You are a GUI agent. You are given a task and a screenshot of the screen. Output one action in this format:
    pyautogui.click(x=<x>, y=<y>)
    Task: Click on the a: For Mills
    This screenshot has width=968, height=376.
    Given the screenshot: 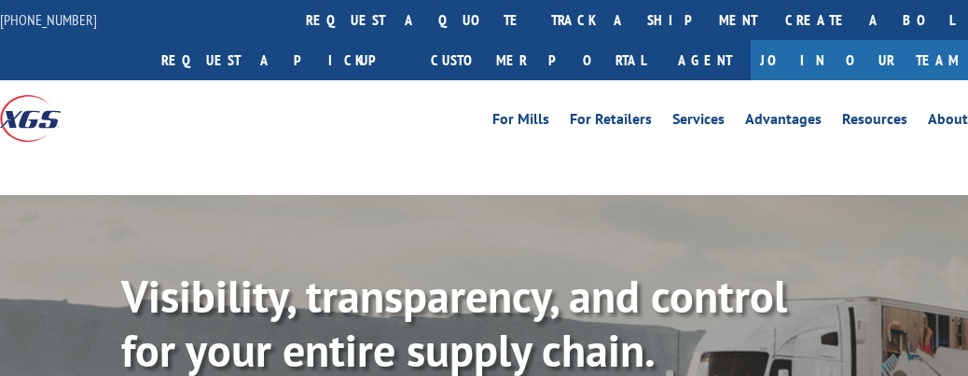 What is the action you would take?
    pyautogui.click(x=521, y=122)
    